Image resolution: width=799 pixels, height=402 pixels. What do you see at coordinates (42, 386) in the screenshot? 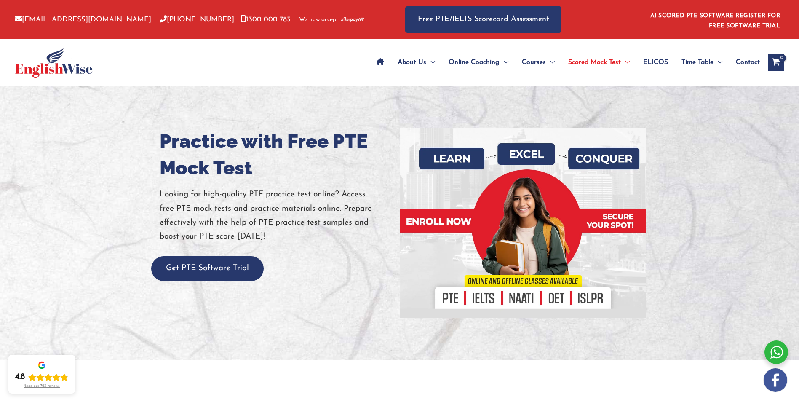
I see `div: Read our 723 reviews` at bounding box center [42, 386].